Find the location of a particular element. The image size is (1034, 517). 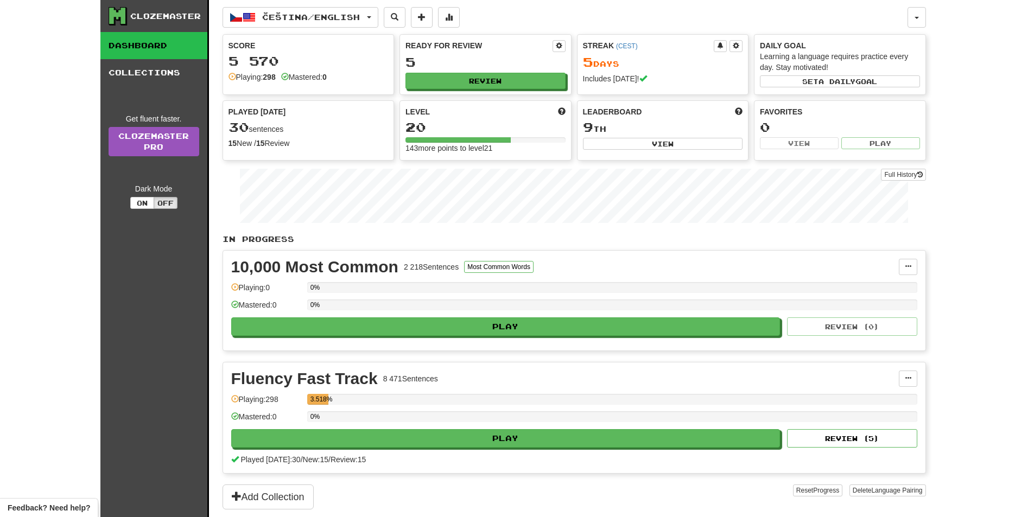

button: ResetProgress is located at coordinates (817, 490).